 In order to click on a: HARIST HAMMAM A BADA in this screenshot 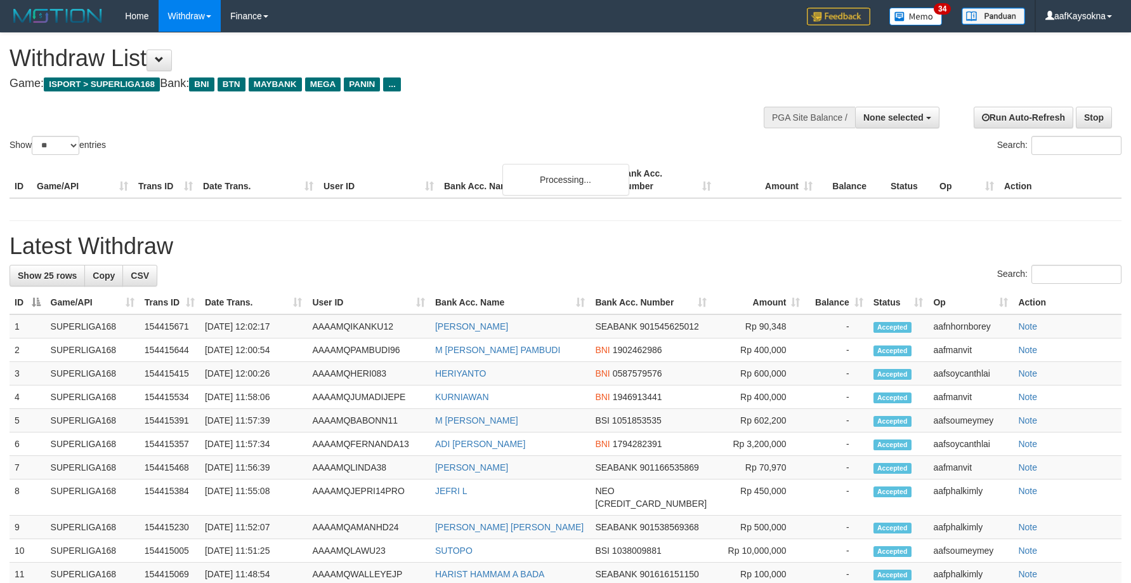, I will do `click(490, 574)`.